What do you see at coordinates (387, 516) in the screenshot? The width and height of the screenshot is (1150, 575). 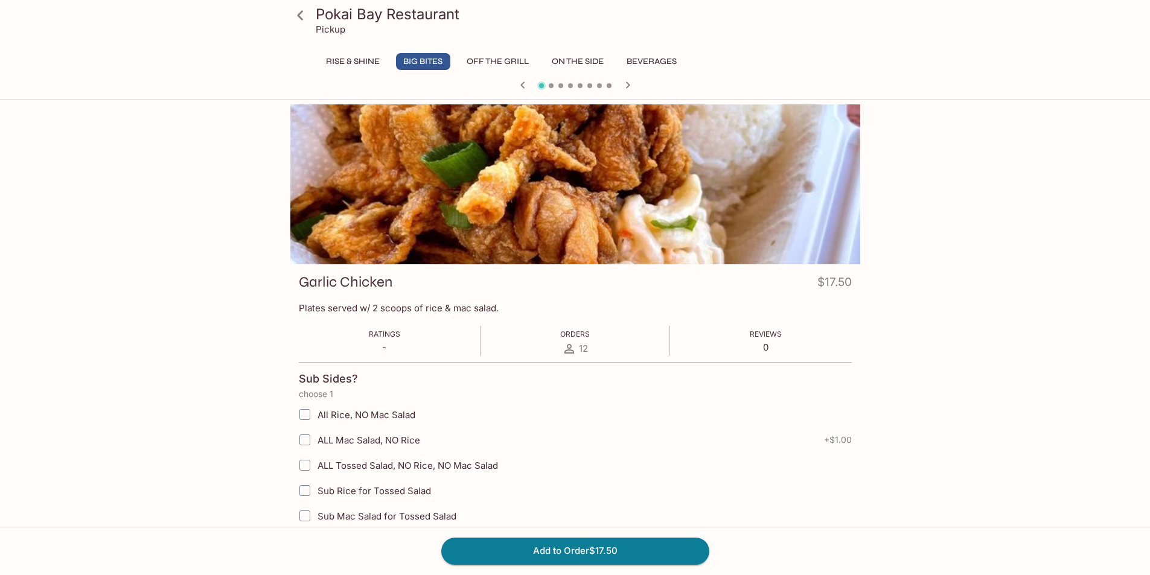 I see `span: Sub Mac Salad for Tossed Salad` at bounding box center [387, 516].